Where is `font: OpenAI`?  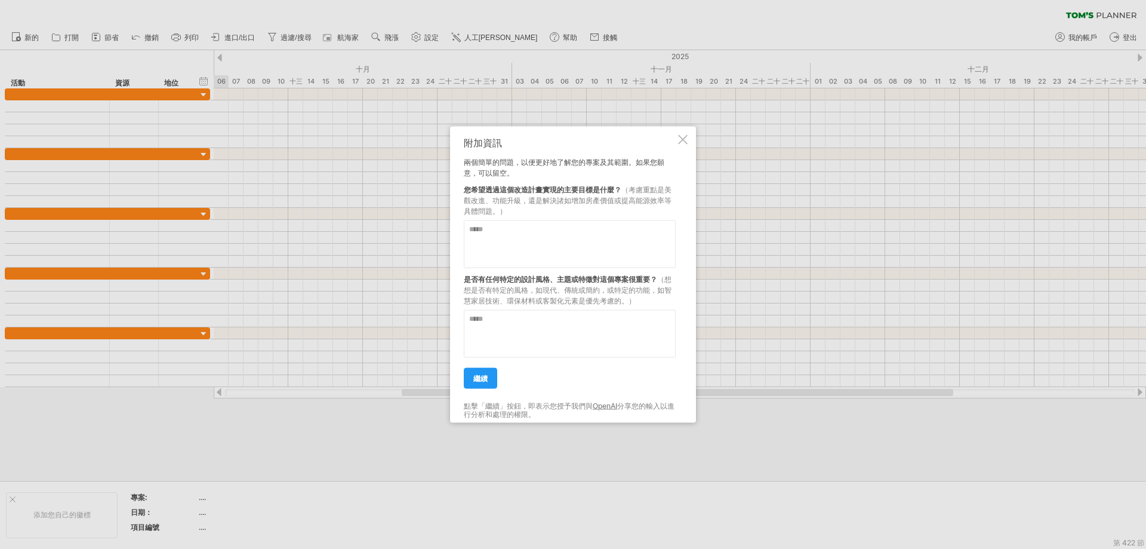 font: OpenAI is located at coordinates (605, 405).